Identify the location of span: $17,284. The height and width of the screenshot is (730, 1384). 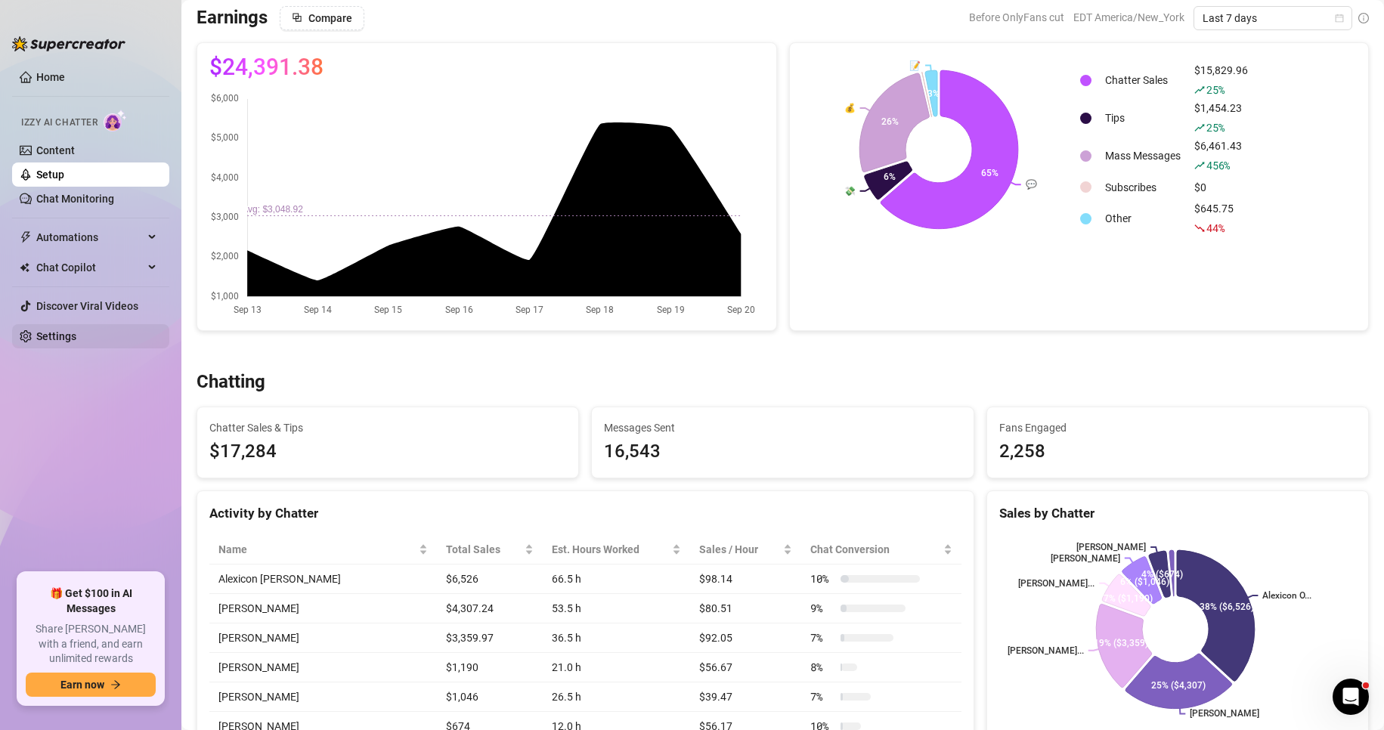
(388, 452).